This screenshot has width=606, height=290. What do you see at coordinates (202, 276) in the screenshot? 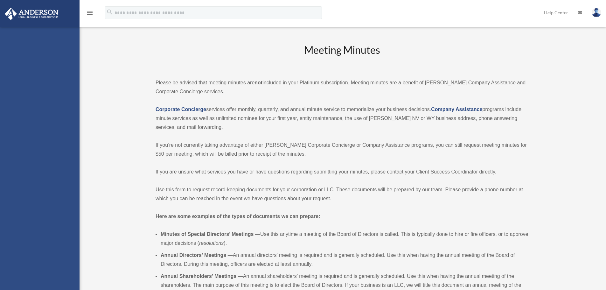
I see `b: Annual Shareholders’ Meetings —` at bounding box center [202, 276].